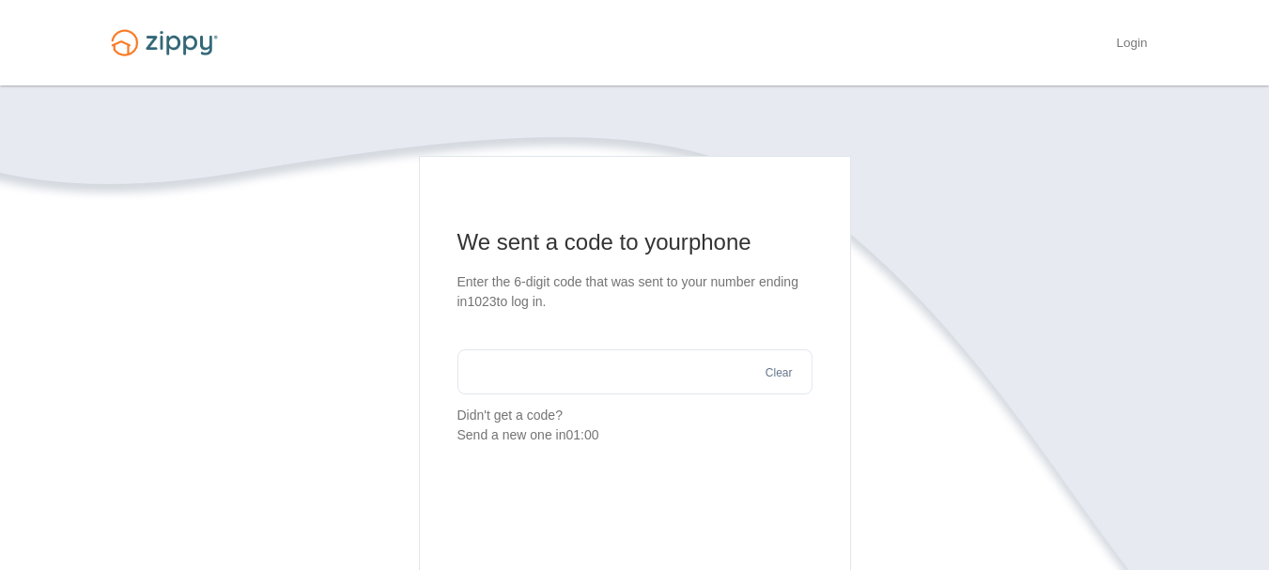 The image size is (1269, 570). I want to click on p: Didn't get a code?, so click(635, 425).